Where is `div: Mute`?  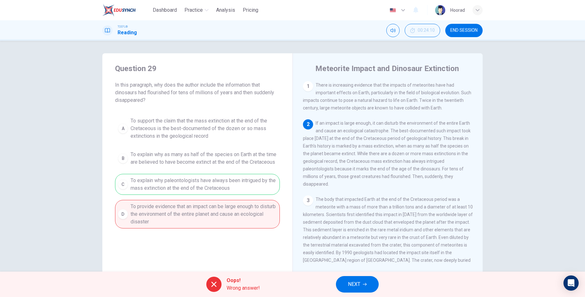 div: Mute is located at coordinates (393, 30).